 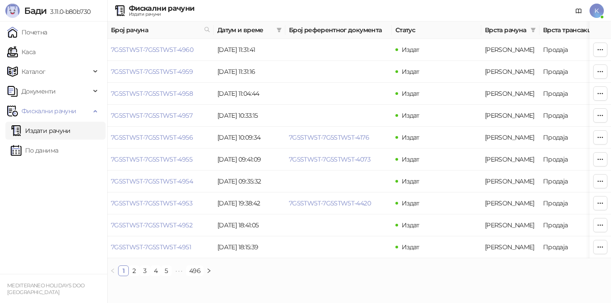 I want to click on a: 5, so click(x=166, y=271).